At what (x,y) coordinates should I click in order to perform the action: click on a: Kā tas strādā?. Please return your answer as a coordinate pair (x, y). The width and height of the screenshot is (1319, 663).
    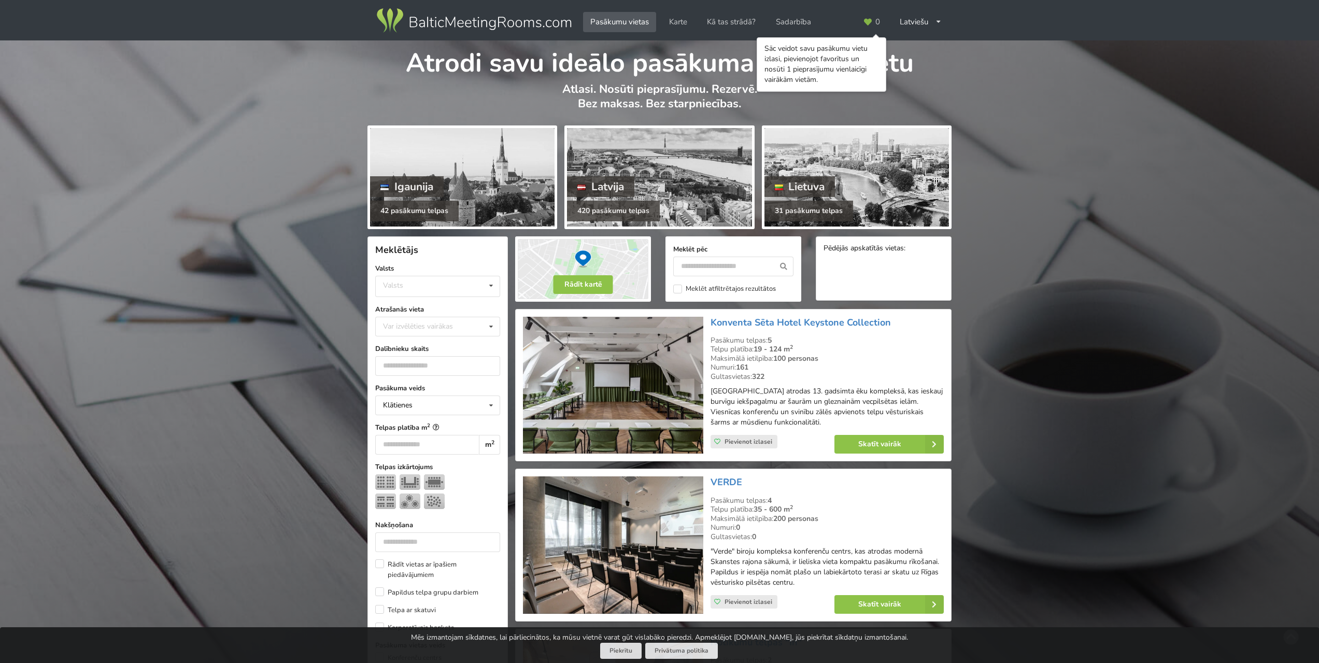
    Looking at the image, I should click on (731, 22).